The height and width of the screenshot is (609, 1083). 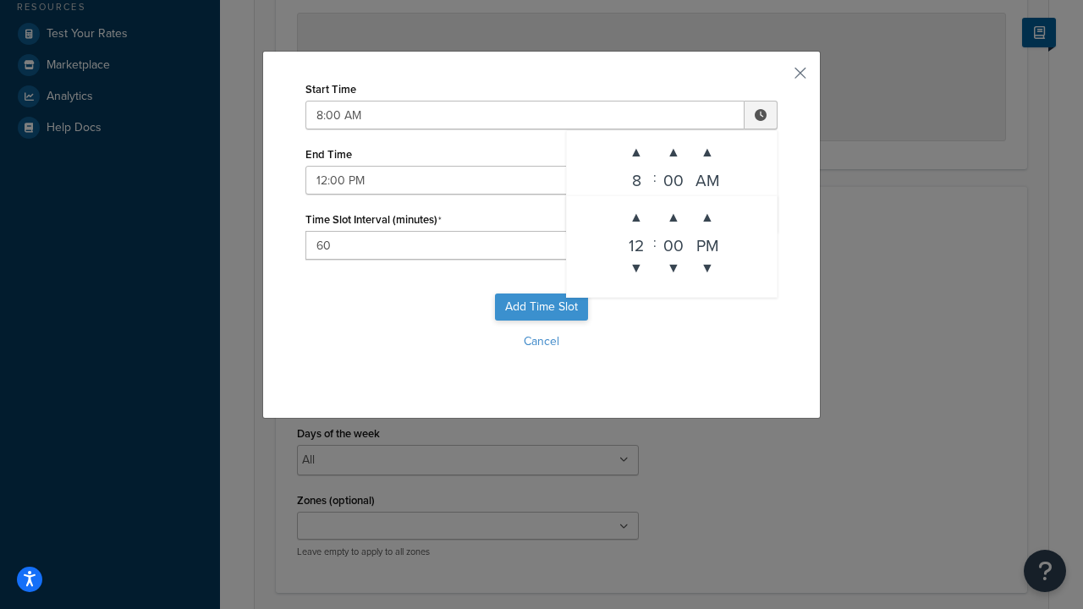 I want to click on button: Cancel, so click(x=542, y=342).